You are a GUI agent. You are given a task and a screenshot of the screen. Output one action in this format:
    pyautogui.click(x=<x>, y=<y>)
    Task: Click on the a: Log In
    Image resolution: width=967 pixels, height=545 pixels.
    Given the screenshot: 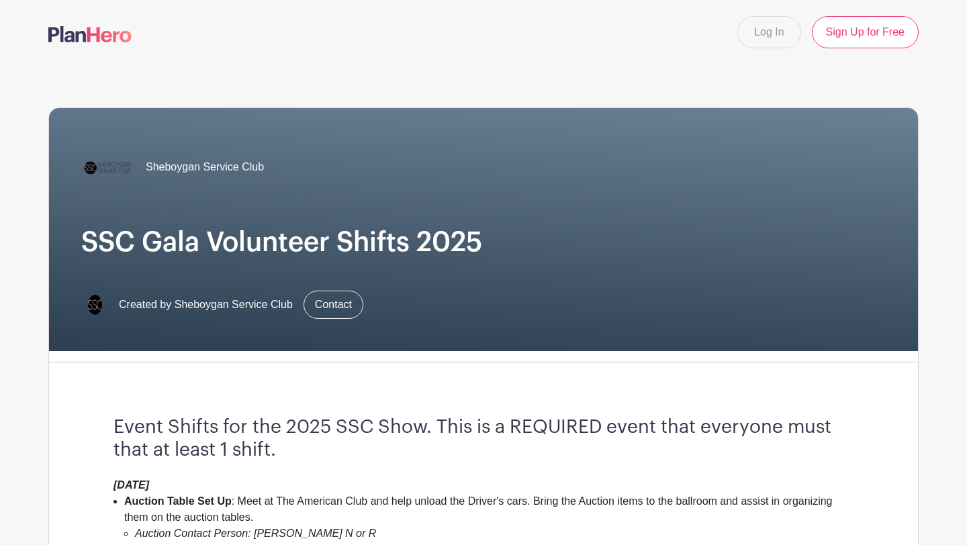 What is the action you would take?
    pyautogui.click(x=769, y=32)
    